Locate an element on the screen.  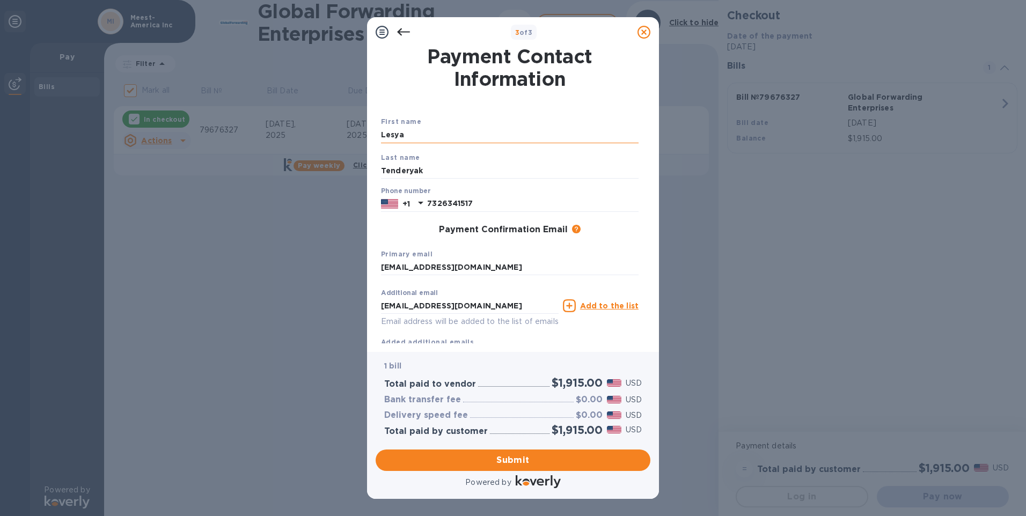
span: Submit is located at coordinates (513, 460).